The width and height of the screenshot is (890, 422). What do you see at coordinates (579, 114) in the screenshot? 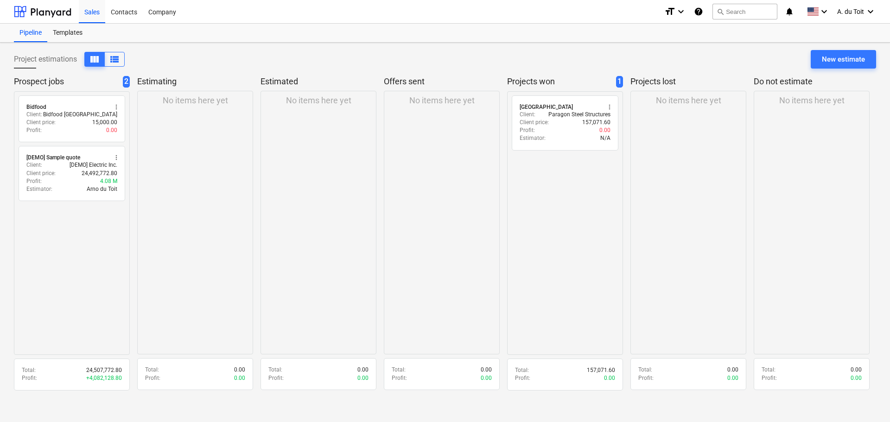
I see `p: Paragon Steel Structures` at bounding box center [579, 114].